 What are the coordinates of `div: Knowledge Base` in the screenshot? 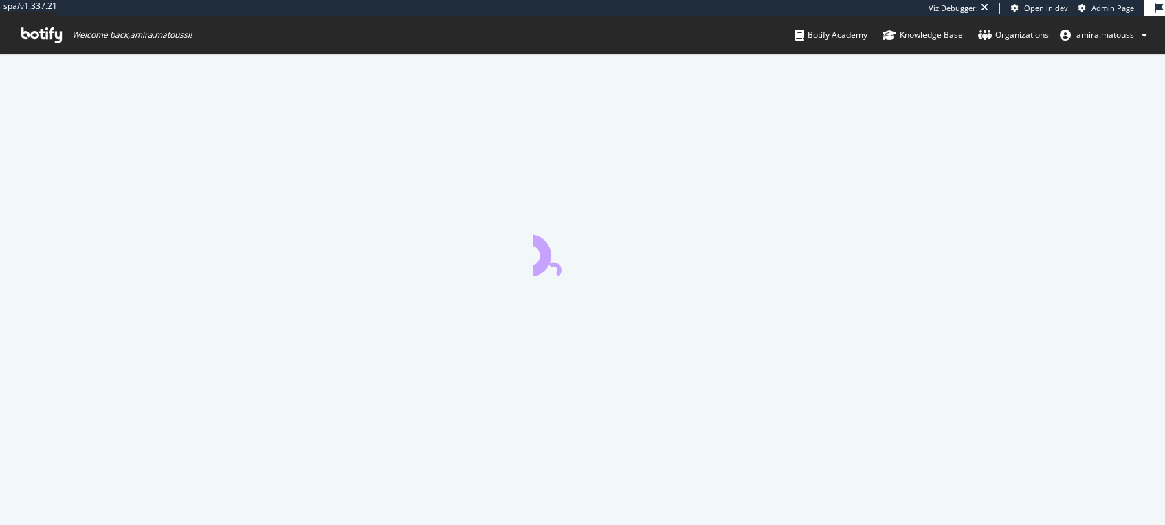 It's located at (923, 35).